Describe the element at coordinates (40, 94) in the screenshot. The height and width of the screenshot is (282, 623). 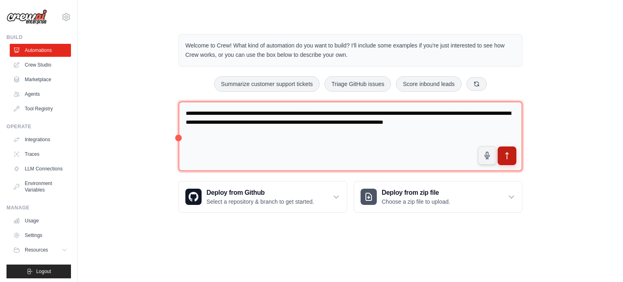
I see `a: Agents` at that location.